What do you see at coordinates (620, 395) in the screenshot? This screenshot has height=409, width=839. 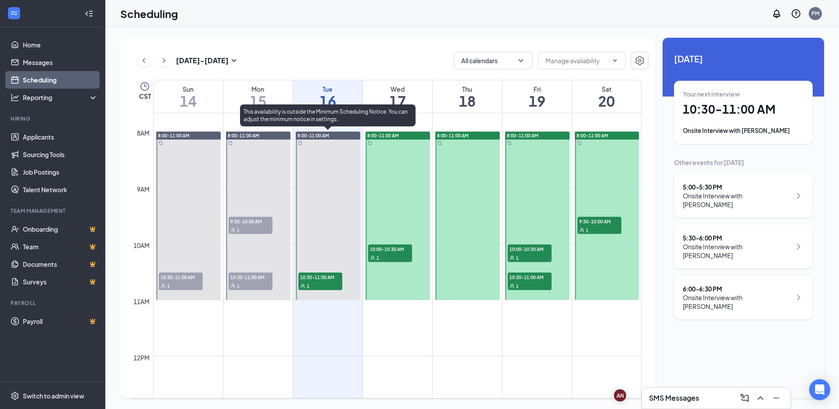 I see `div: AN` at bounding box center [620, 395].